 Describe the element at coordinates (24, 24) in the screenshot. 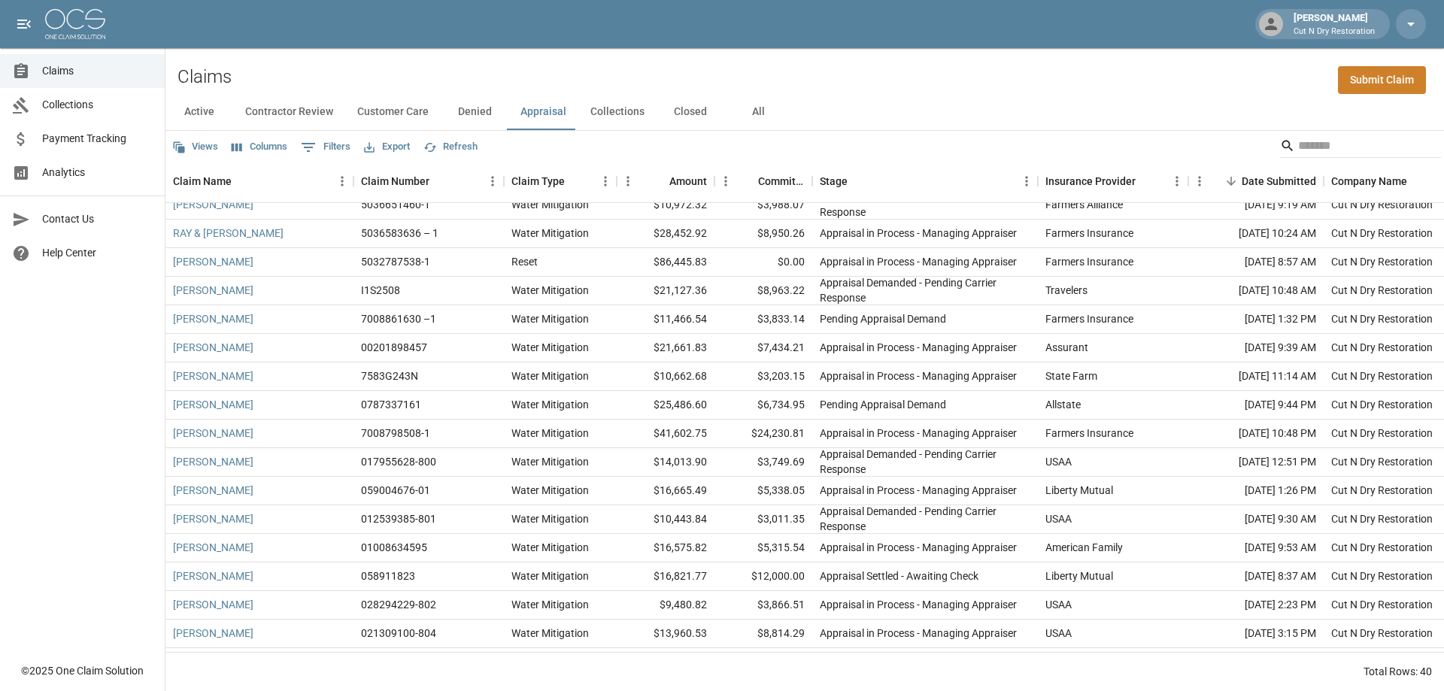

I see `button: open drawer` at that location.